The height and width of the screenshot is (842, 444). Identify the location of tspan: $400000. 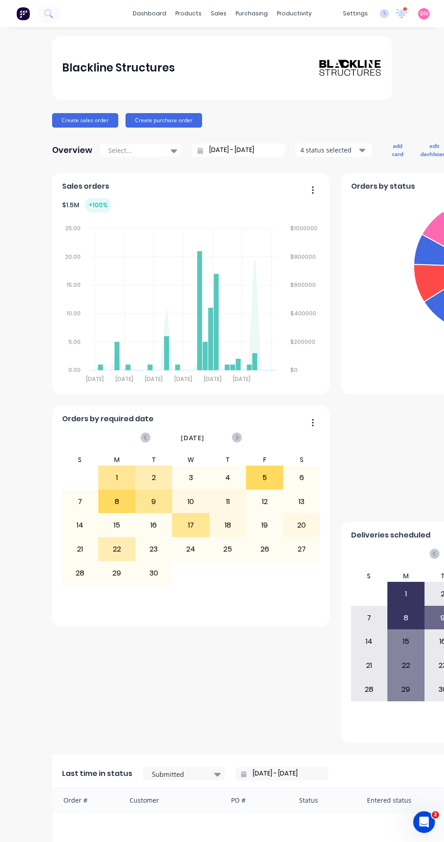
(303, 313).